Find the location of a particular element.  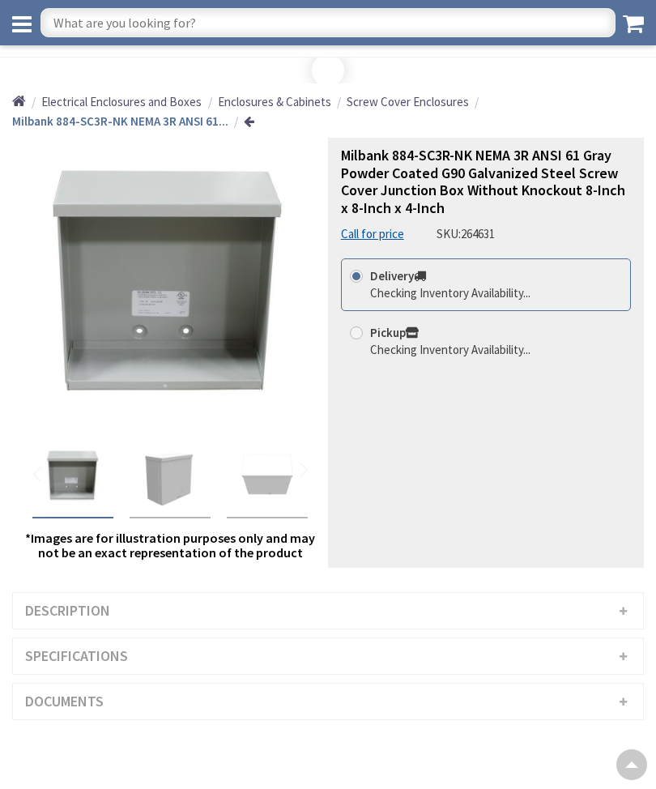

span: Milbank 884-SC3R-NK NEMA 3R ANSI 61 Gray Powder Coated G90 Galvanized Steel Screw Cover Junction ... is located at coordinates (483, 182).